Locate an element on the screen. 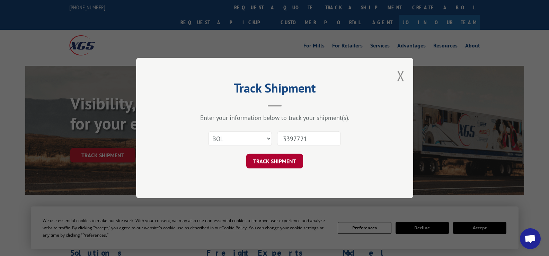  button: TRACK SHIPMENT is located at coordinates (275, 161).